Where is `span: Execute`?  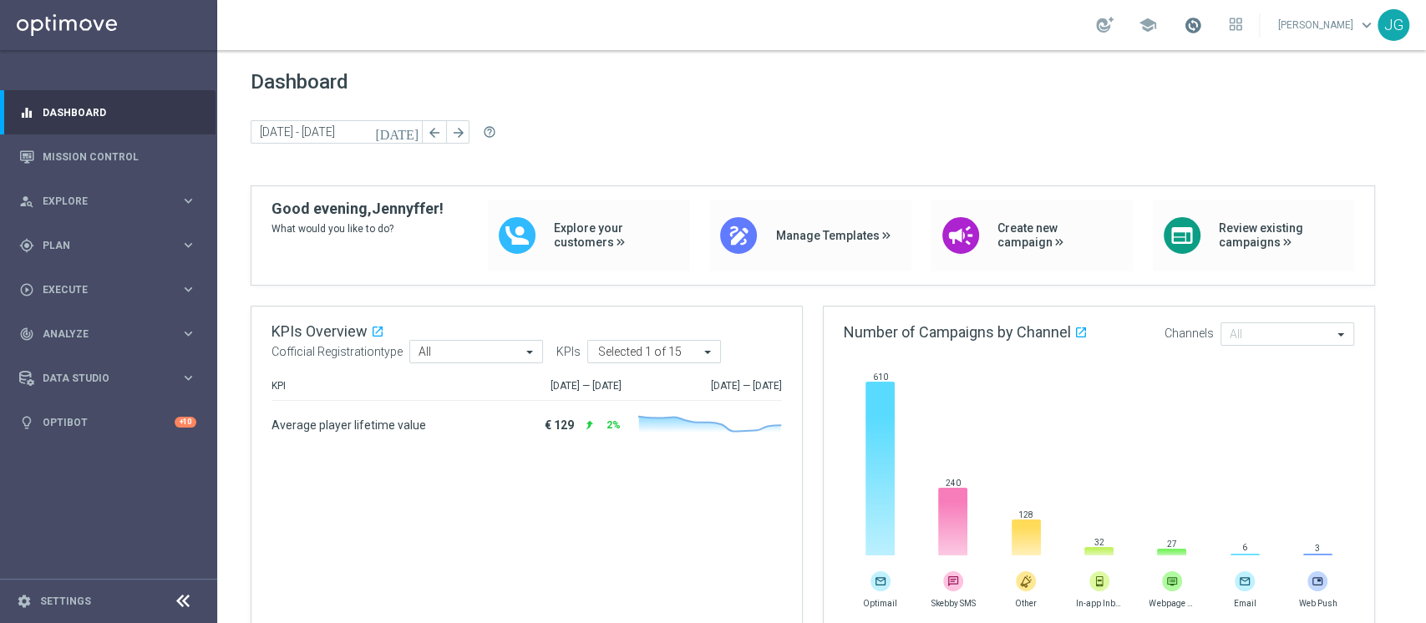
span: Execute is located at coordinates (111, 290).